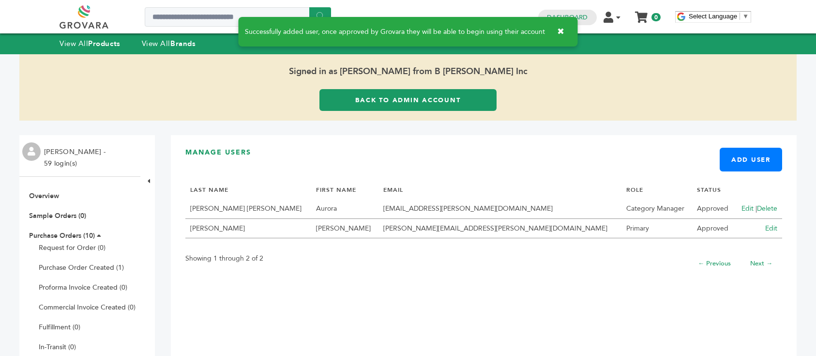 The image size is (816, 356). I want to click on a: STATUS, so click(709, 190).